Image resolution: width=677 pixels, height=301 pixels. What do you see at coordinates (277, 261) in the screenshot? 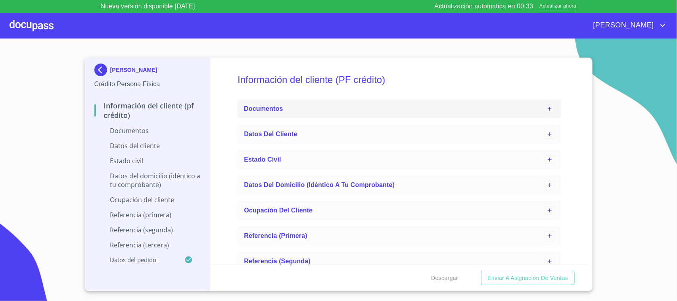
I see `span: Referencia (segunda)` at bounding box center [277, 261].